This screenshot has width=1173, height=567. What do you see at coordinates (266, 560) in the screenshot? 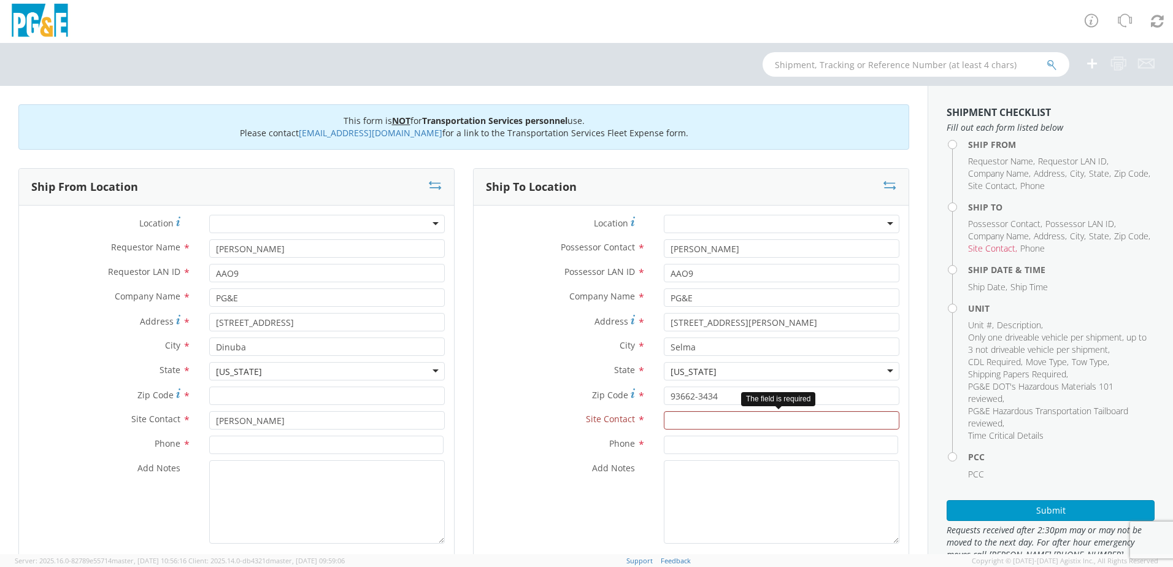
I see `span: Client: 2025.14.0-db4321d` at bounding box center [266, 560].